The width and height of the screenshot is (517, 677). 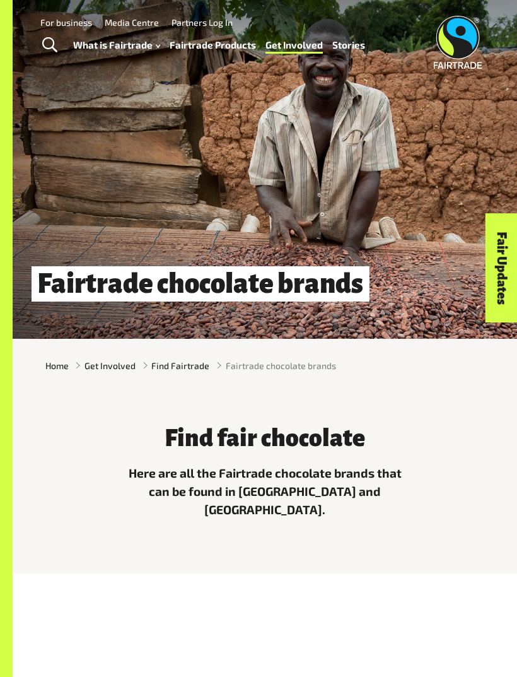 I want to click on h3: Find fair chocolate, so click(x=265, y=438).